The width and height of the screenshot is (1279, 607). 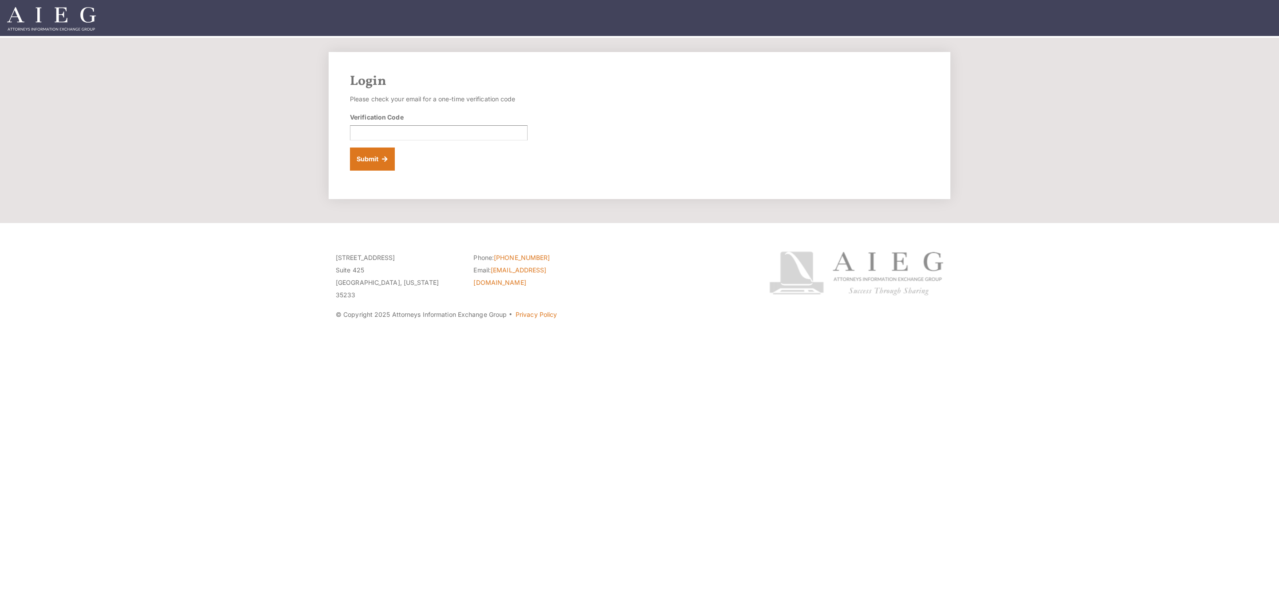 What do you see at coordinates (536, 314) in the screenshot?
I see `a: Privacy Policy` at bounding box center [536, 314].